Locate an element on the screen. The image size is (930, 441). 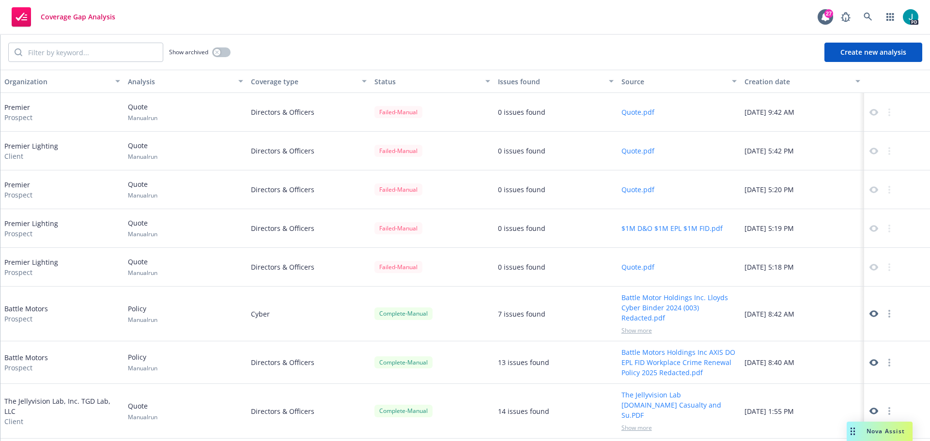
button: Coverage type is located at coordinates (309, 81).